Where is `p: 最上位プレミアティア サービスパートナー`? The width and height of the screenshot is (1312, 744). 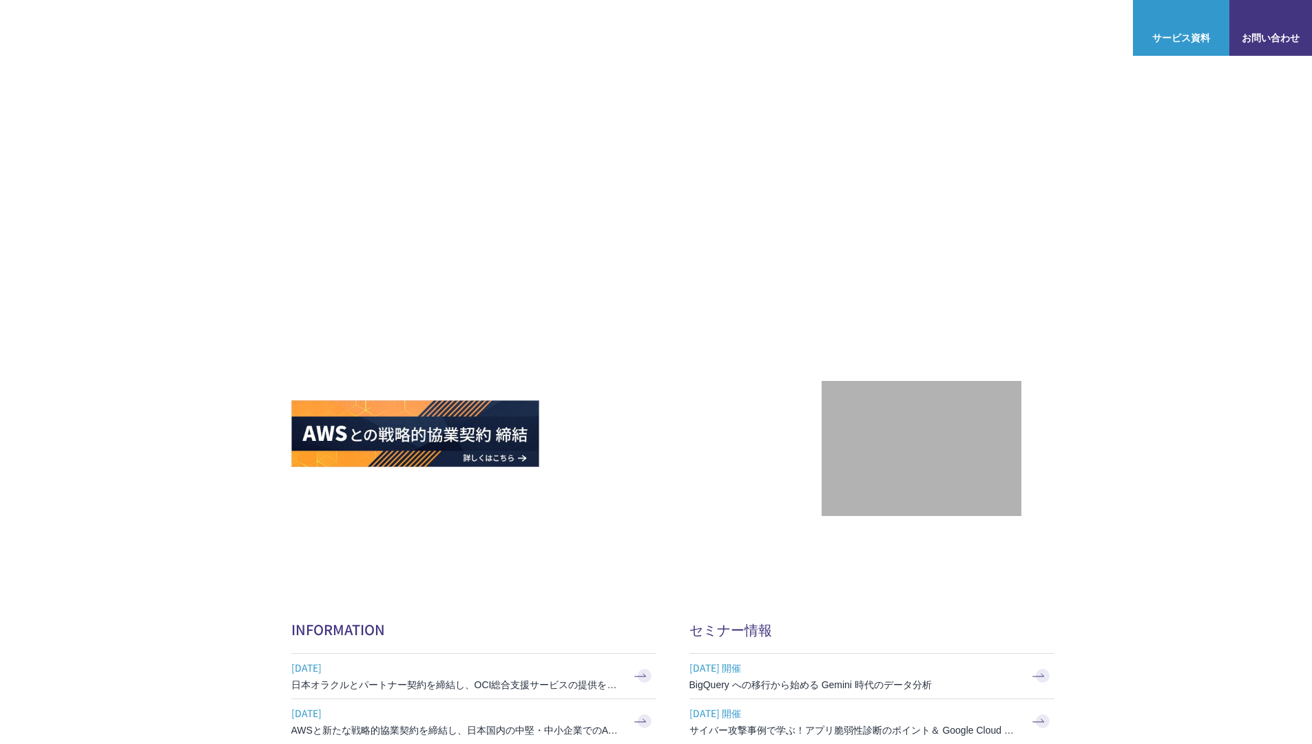 p: 最上位プレミアティア サービスパートナー is located at coordinates (922, 291).